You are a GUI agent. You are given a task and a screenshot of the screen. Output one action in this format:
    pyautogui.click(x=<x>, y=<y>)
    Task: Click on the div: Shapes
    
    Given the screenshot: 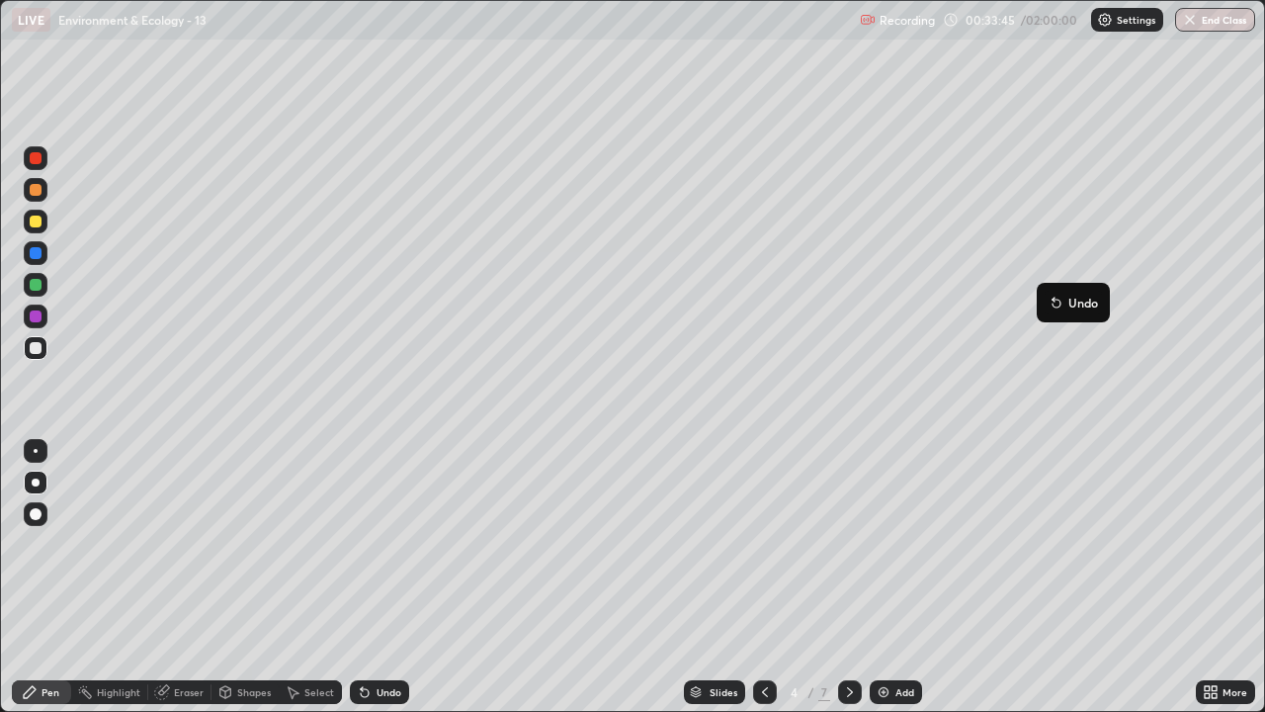 What is the action you would take?
    pyautogui.click(x=254, y=692)
    